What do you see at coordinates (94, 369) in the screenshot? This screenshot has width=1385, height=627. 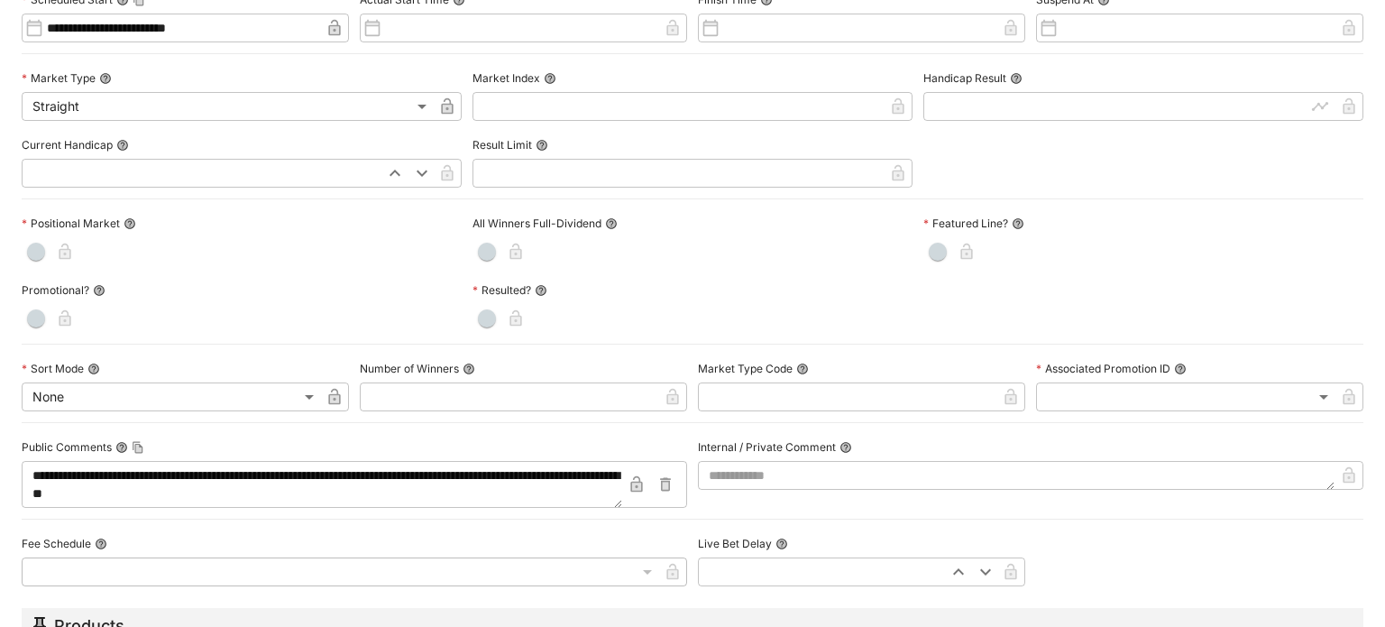 I see `button: Sort Mode` at bounding box center [94, 369].